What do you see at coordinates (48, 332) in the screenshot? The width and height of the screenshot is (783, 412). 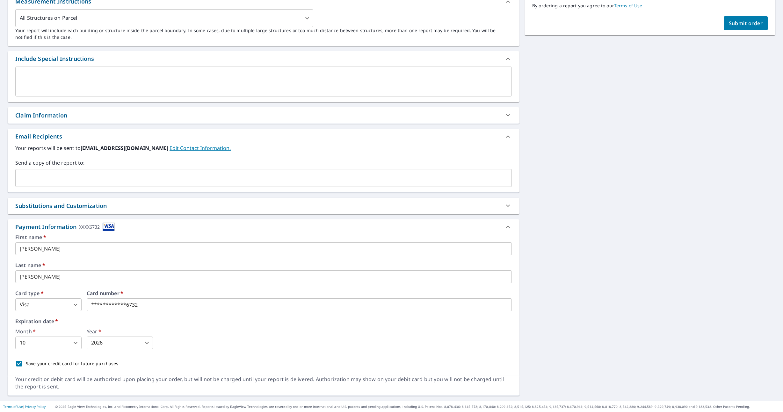 I see `label: Month` at bounding box center [48, 332].